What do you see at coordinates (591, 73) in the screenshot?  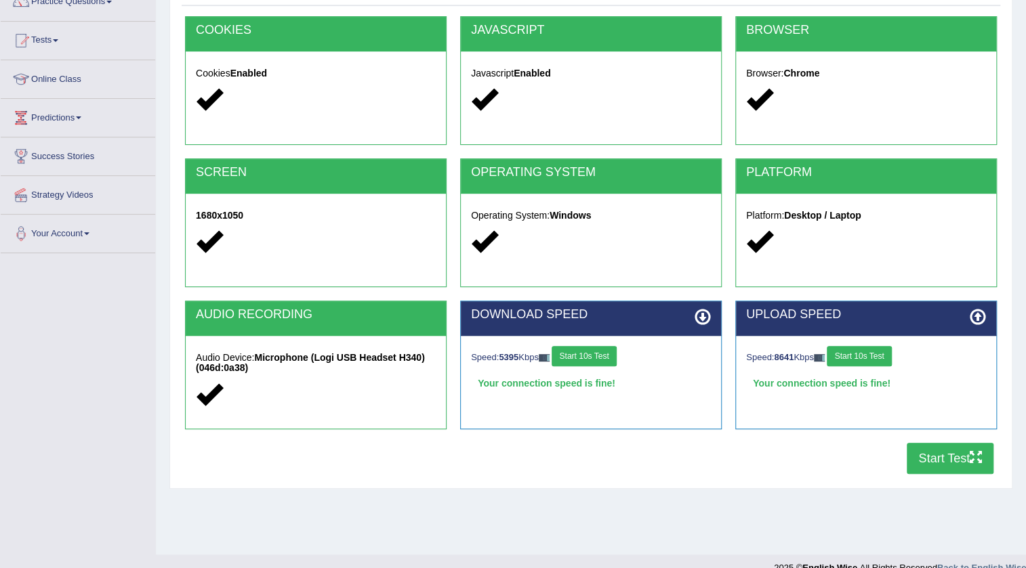 I see `h5: Javascript` at bounding box center [591, 73].